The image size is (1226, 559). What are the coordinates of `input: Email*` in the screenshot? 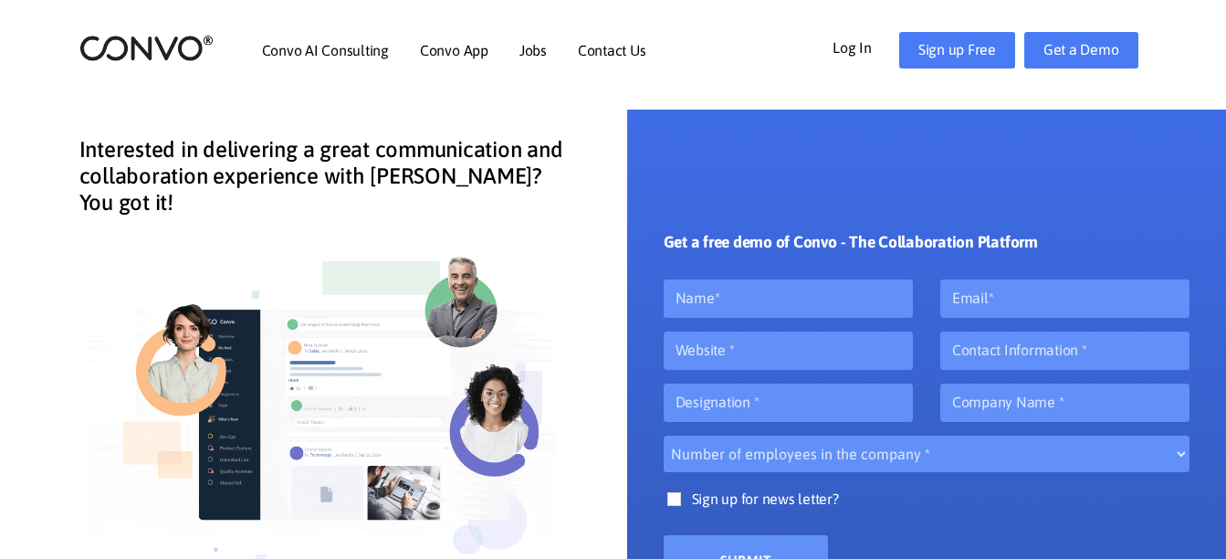 It's located at (1065, 299).